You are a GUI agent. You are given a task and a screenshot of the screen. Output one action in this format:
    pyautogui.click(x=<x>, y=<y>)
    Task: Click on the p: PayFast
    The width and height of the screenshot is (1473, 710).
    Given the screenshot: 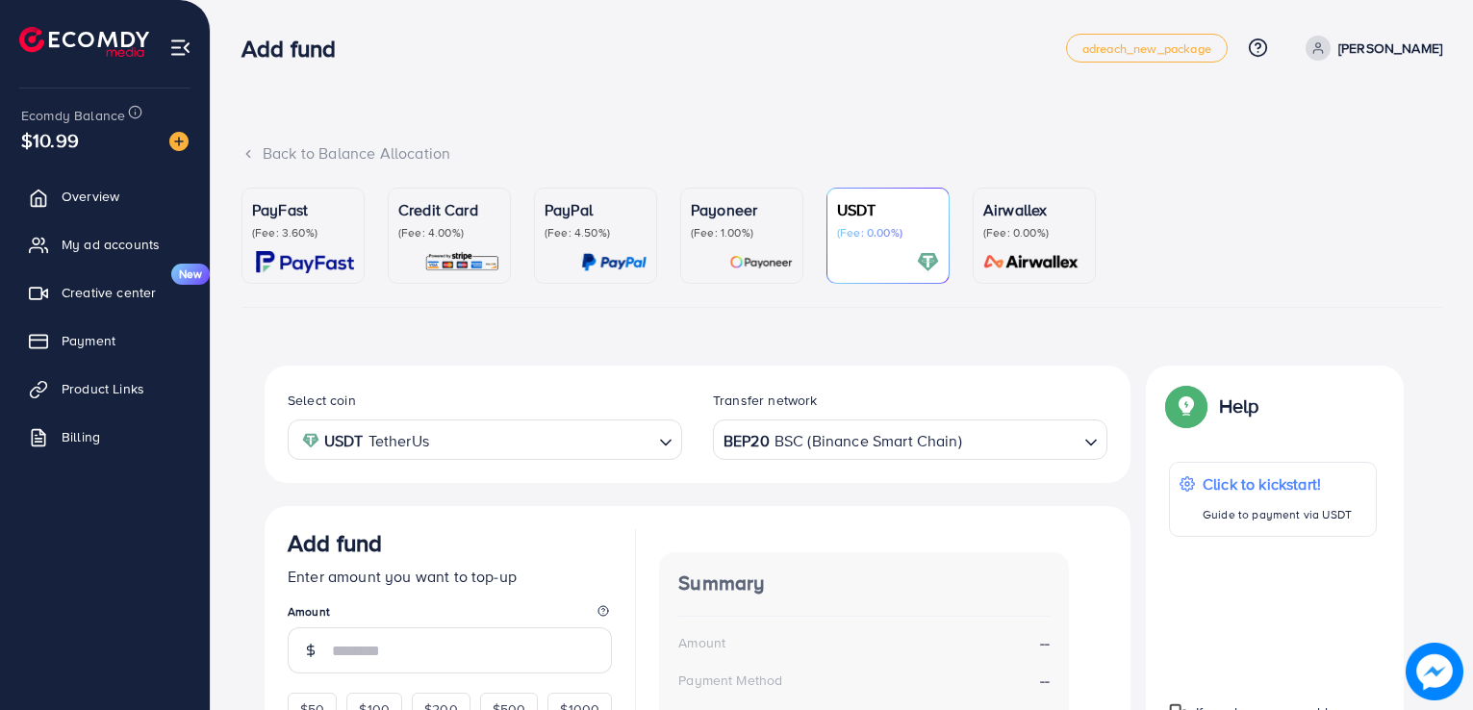 What is the action you would take?
    pyautogui.click(x=303, y=210)
    